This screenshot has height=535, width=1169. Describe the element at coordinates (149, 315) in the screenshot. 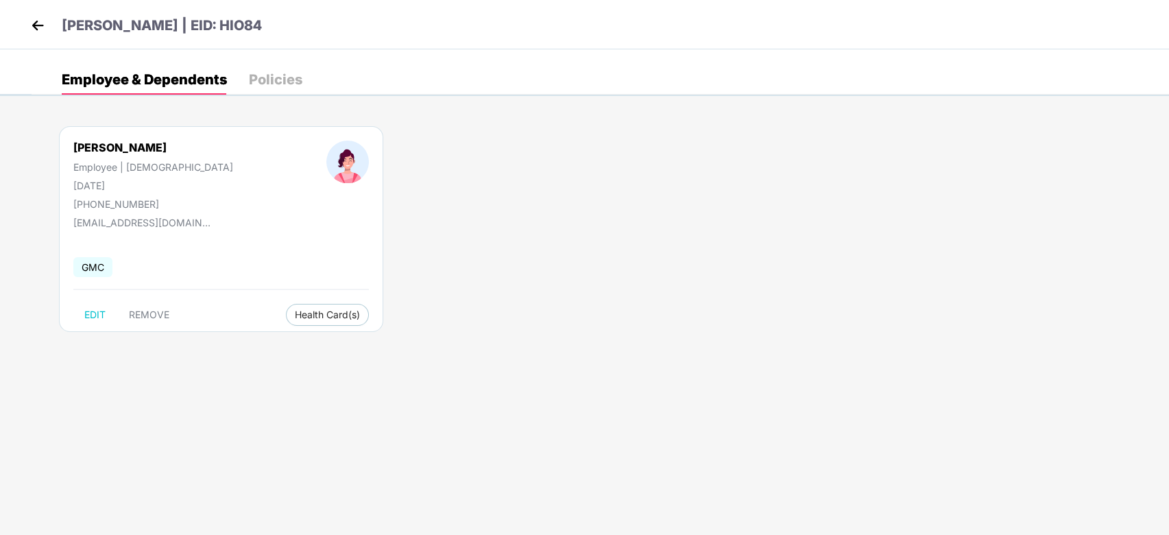

I see `span: REMOVE` at that location.